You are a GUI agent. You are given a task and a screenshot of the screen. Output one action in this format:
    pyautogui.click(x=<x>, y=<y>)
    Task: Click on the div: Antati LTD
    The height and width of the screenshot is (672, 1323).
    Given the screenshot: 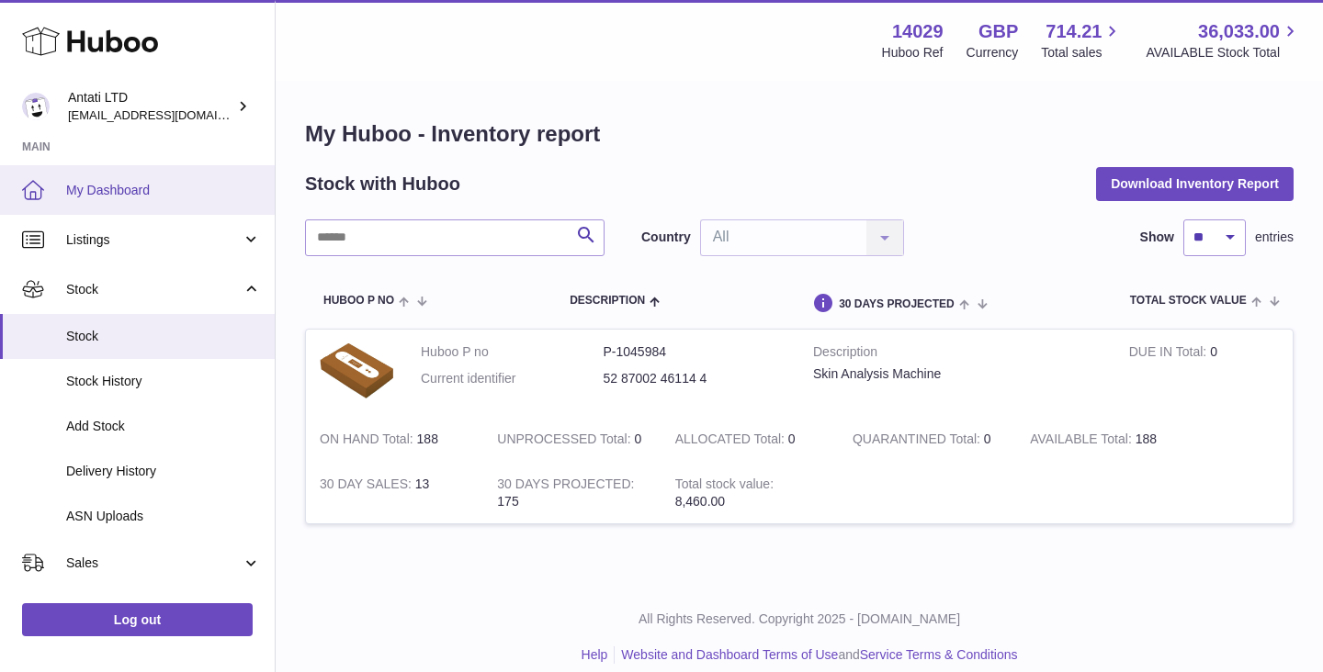 What is the action you would take?
    pyautogui.click(x=151, y=107)
    